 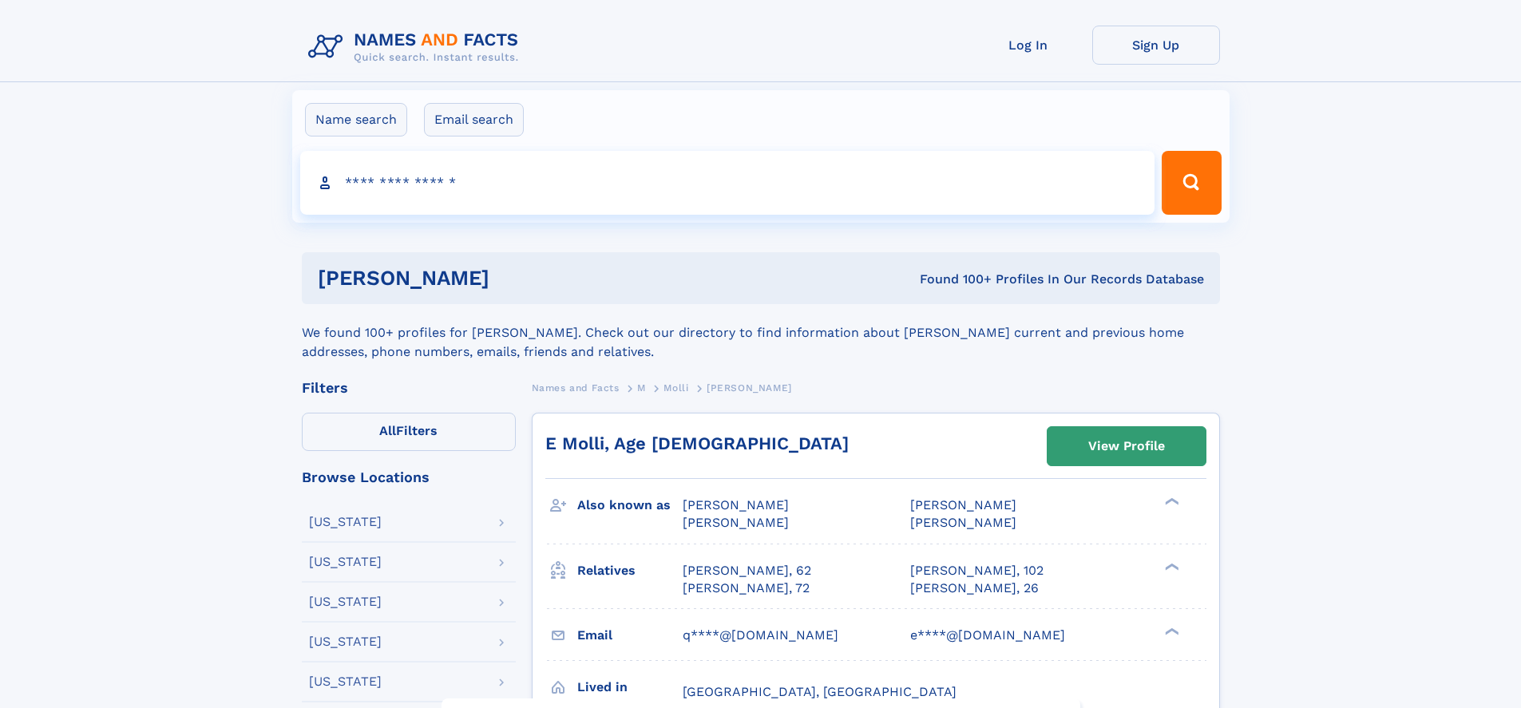 What do you see at coordinates (630, 635) in the screenshot?
I see `h3: Email` at bounding box center [630, 635].